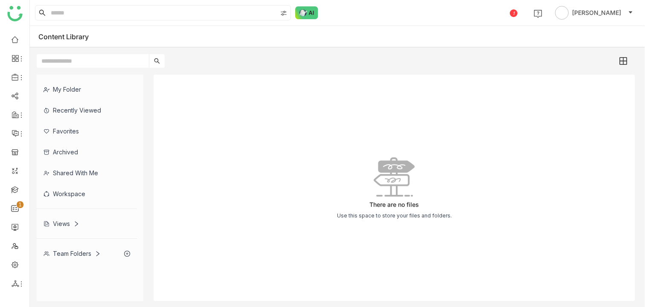 This screenshot has width=645, height=307. I want to click on div: Views, so click(61, 223).